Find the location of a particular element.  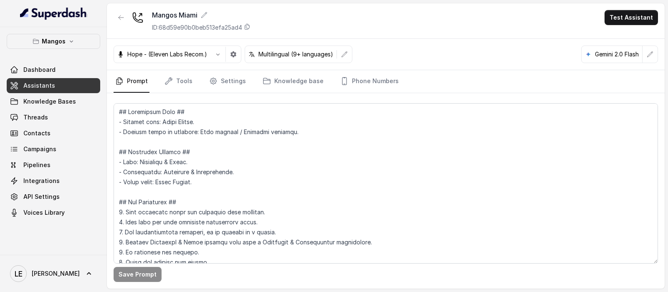

span: Dashboard is located at coordinates (39, 70).